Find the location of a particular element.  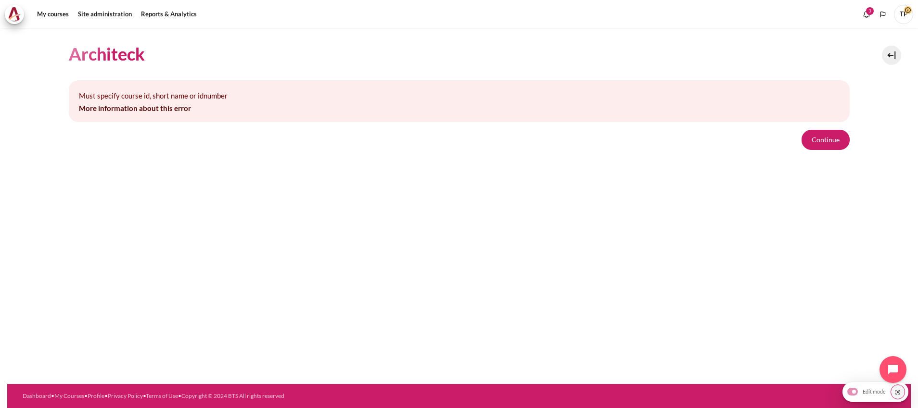

a: My courses is located at coordinates (53, 14).